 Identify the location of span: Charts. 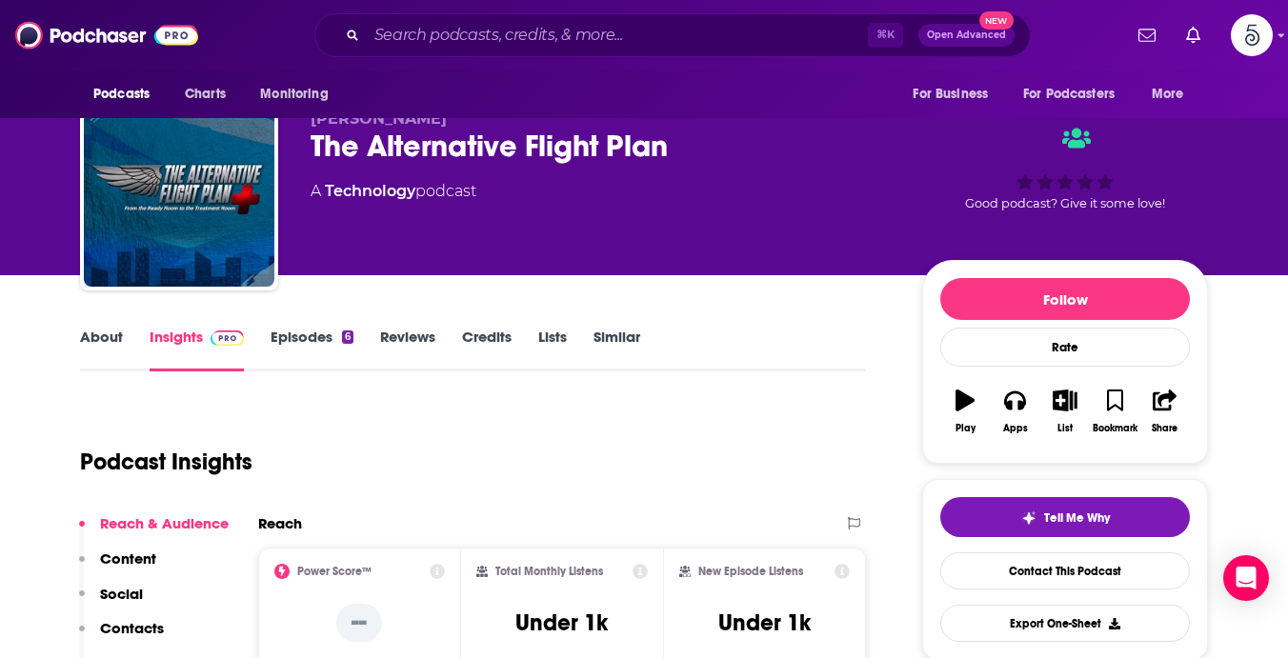
(205, 94).